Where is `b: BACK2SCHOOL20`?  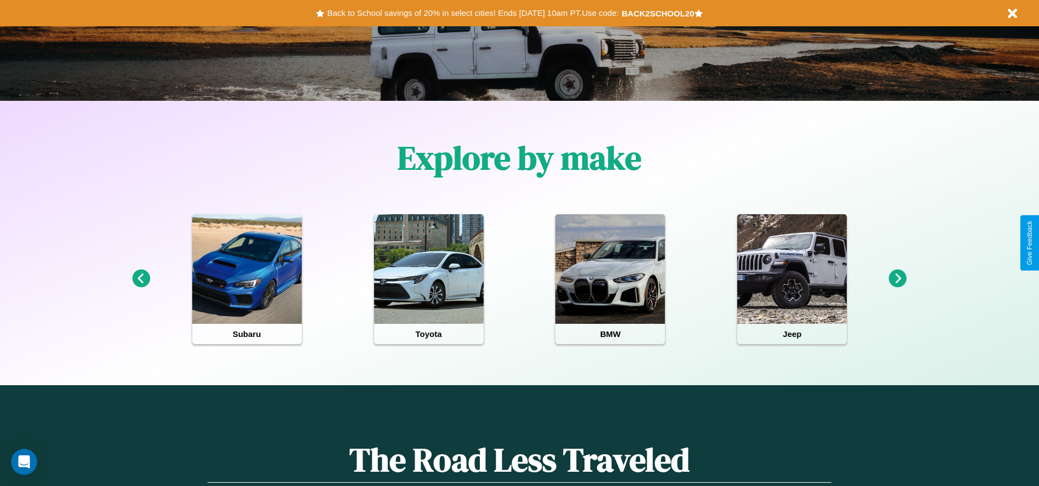
b: BACK2SCHOOL20 is located at coordinates (658, 13).